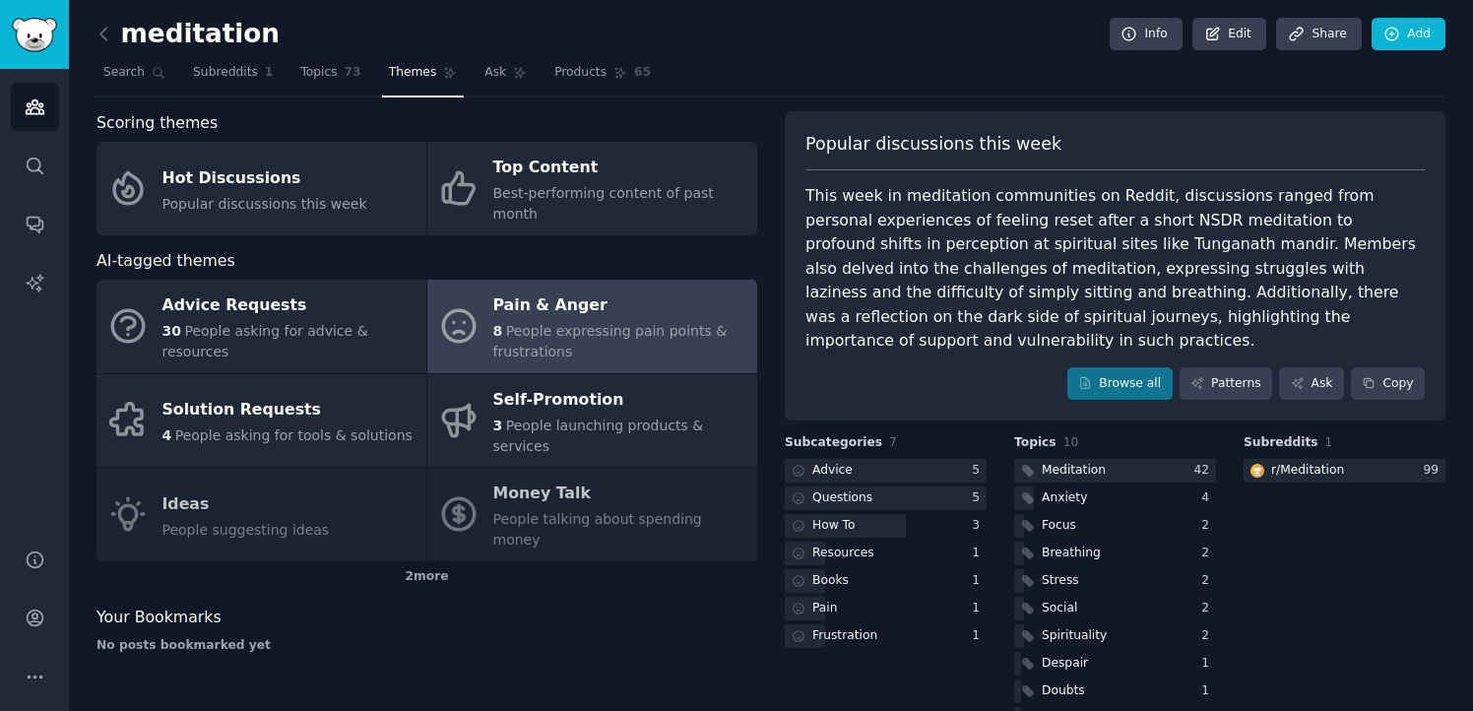 The height and width of the screenshot is (711, 1473). What do you see at coordinates (1388, 384) in the screenshot?
I see `button: Copy` at bounding box center [1388, 384].